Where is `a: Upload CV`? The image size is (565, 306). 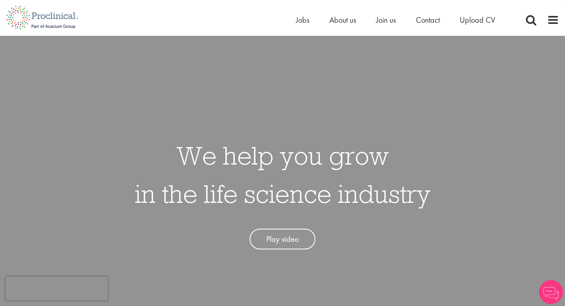
a: Upload CV is located at coordinates (478, 20).